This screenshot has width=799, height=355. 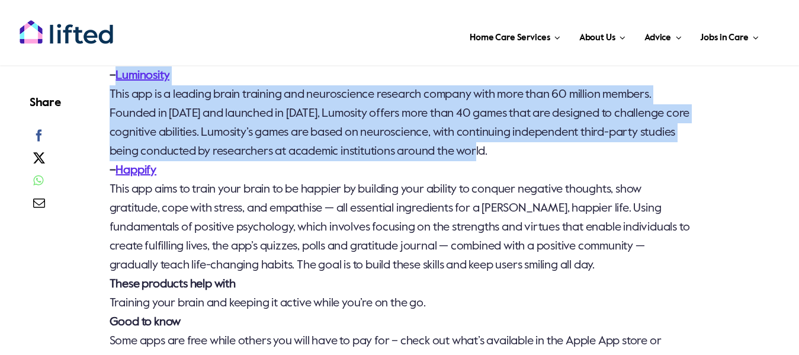 I want to click on a: Facebook, so click(x=39, y=139).